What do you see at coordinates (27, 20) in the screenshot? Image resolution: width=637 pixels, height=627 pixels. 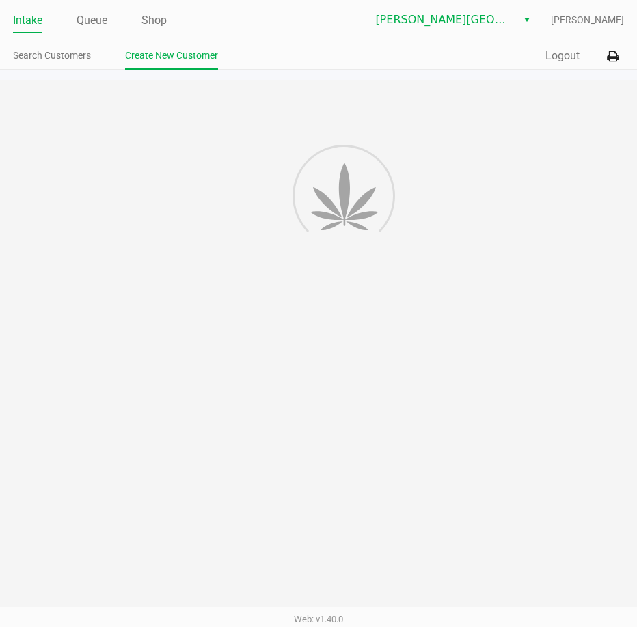 I see `a: Intake` at bounding box center [27, 20].